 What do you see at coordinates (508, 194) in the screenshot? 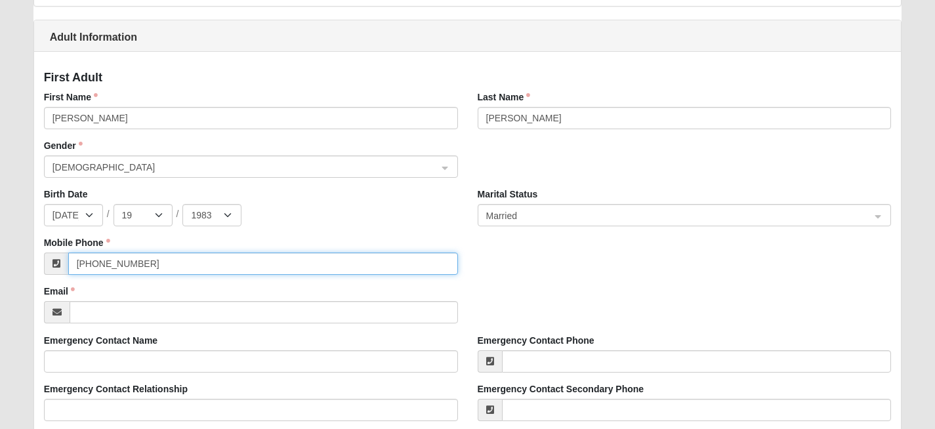
I see `label: Marital Status` at bounding box center [508, 194].